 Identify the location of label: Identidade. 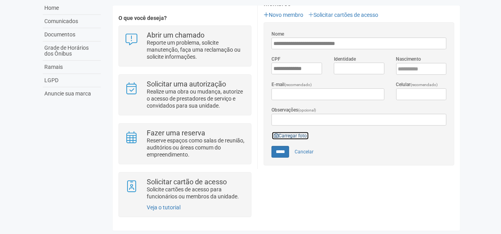
(345, 59).